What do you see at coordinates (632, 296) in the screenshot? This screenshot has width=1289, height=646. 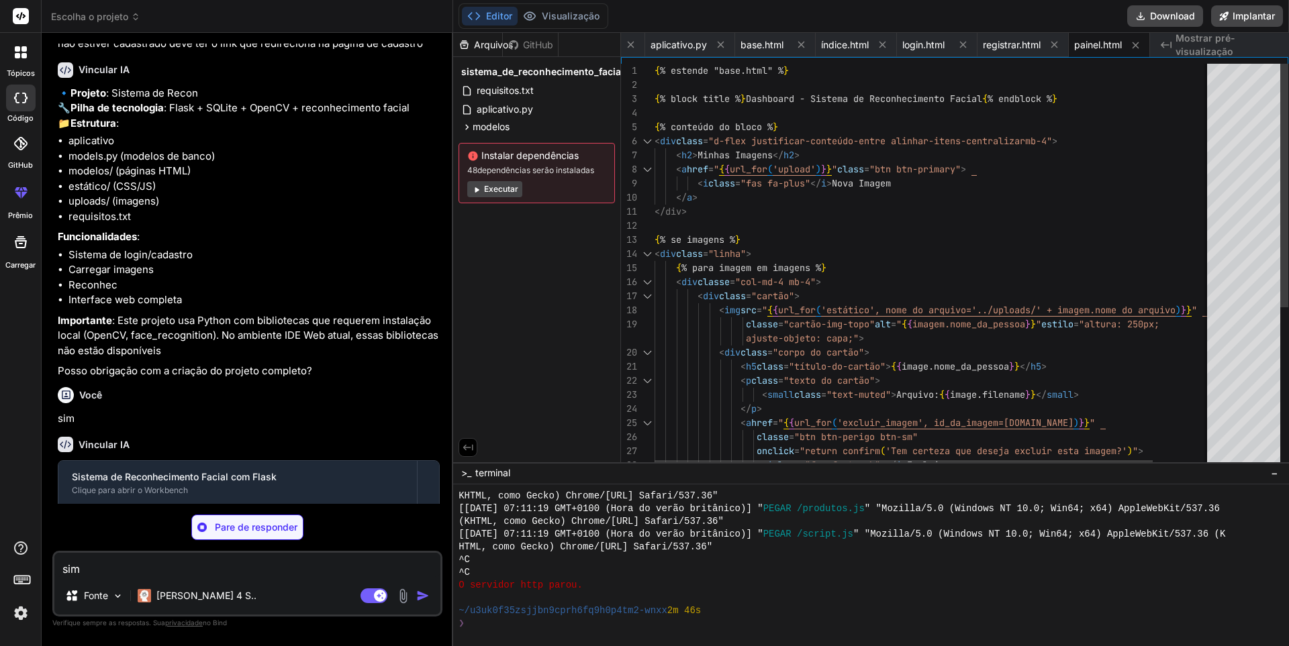 I see `font: 17` at bounding box center [632, 296].